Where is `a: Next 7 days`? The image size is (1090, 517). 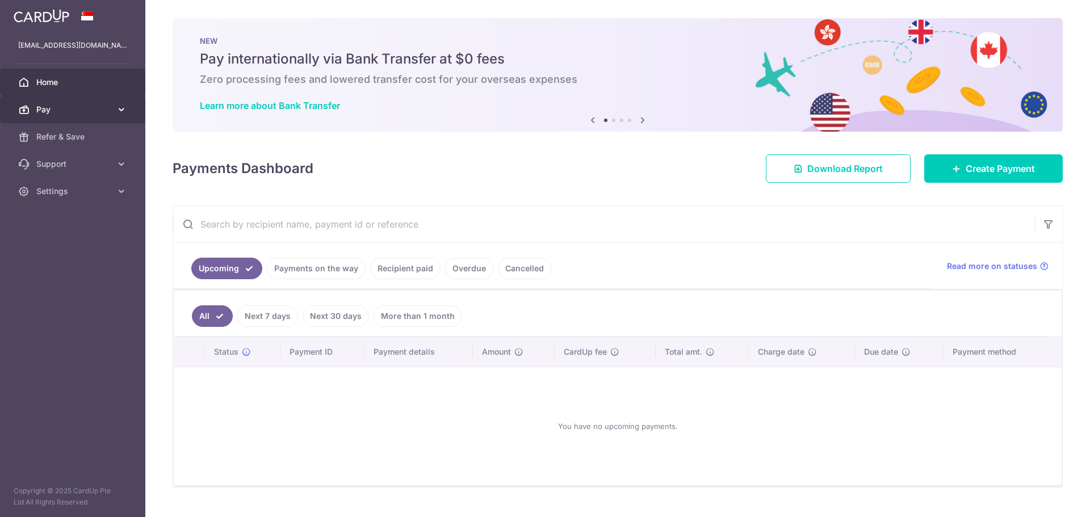
a: Next 7 days is located at coordinates (267, 316).